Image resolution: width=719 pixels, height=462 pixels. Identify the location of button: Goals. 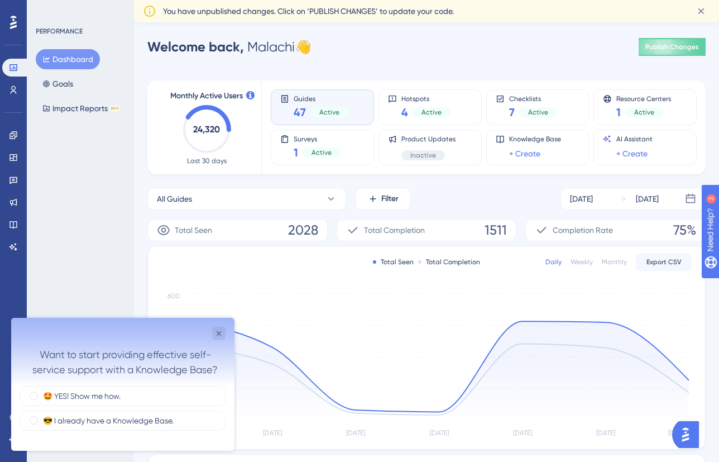
(58, 84).